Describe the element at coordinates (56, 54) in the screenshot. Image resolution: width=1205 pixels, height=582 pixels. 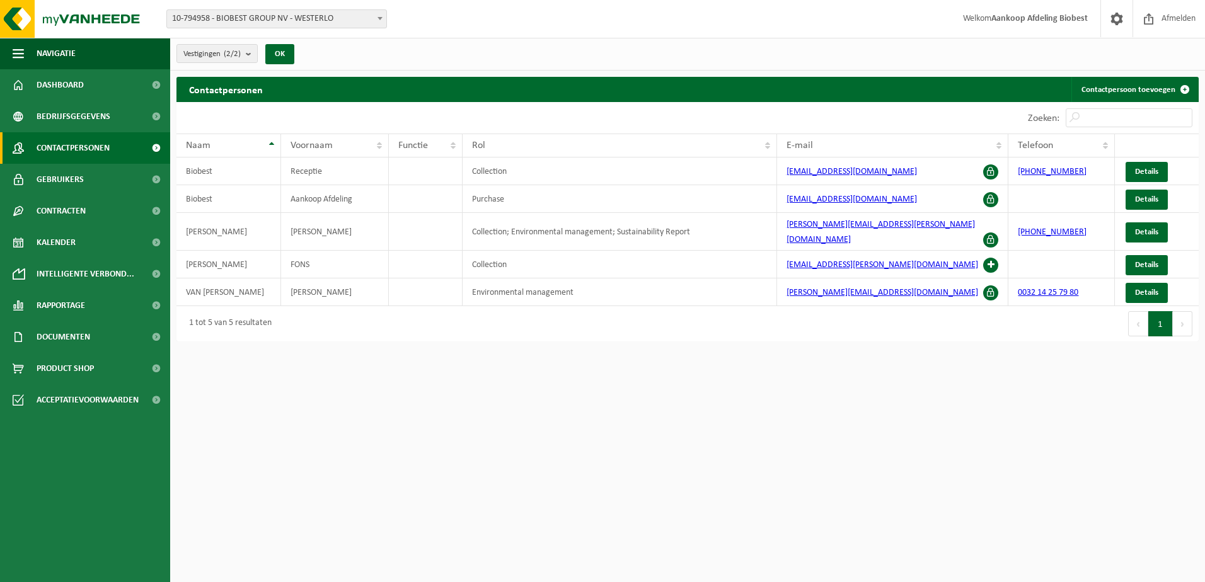
I see `span: Navigatie` at that location.